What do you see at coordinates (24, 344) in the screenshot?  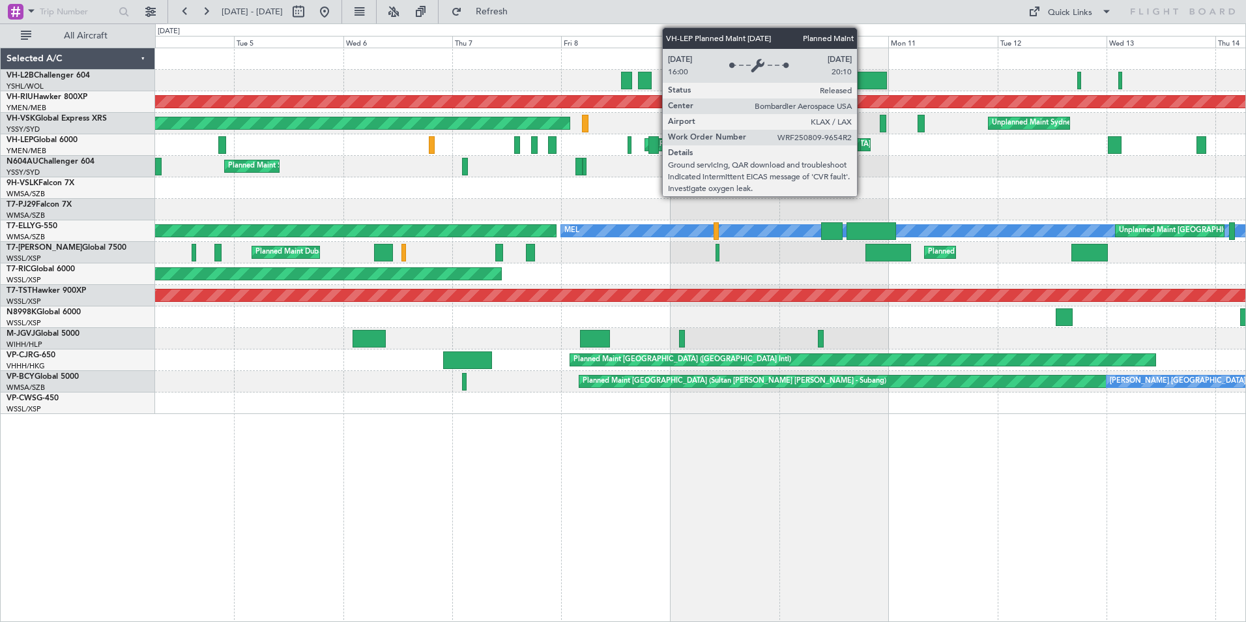 I see `a: WIHH/HLP` at bounding box center [24, 344].